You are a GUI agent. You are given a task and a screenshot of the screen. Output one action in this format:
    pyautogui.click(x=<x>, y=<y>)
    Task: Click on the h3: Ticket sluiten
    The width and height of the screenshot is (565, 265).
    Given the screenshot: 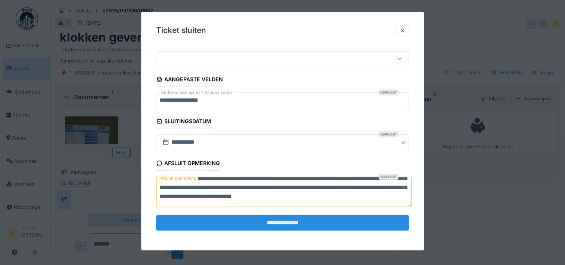 What is the action you would take?
    pyautogui.click(x=181, y=30)
    